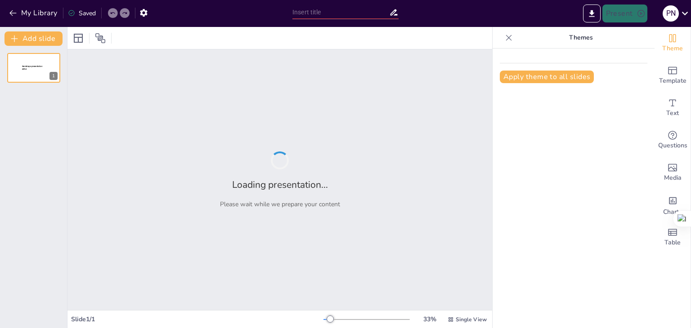  Describe the element at coordinates (672, 113) in the screenshot. I see `span: Text` at that location.